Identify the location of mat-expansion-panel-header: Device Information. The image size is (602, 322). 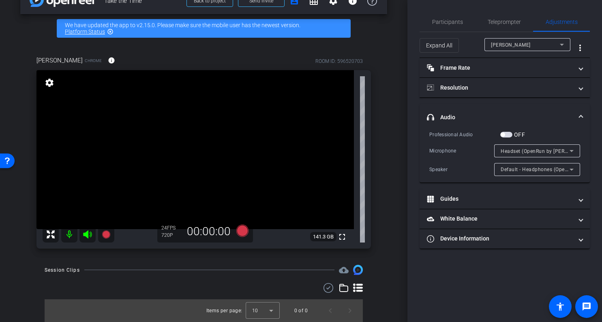
(505, 239).